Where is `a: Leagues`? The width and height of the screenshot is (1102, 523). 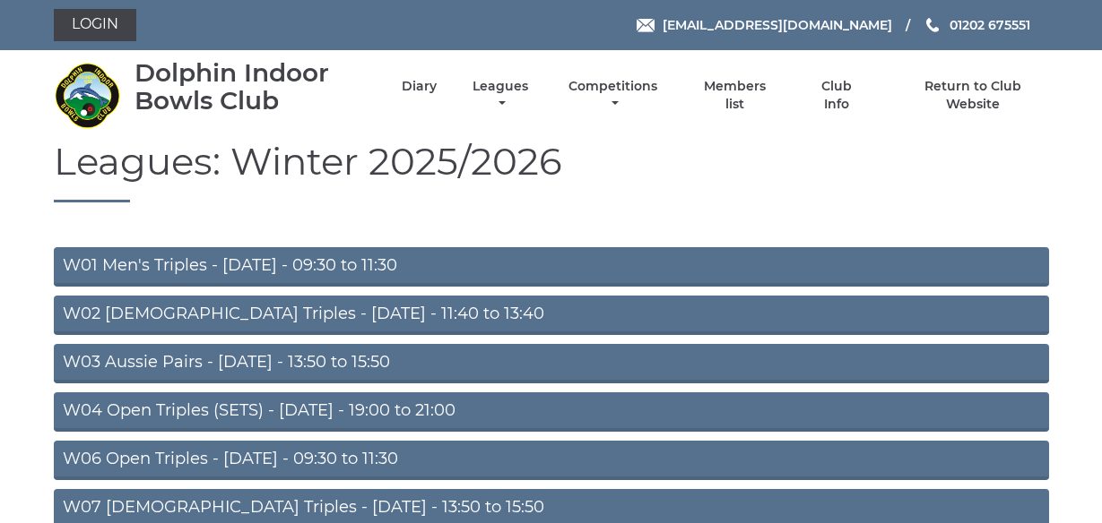 a: Leagues is located at coordinates (500, 95).